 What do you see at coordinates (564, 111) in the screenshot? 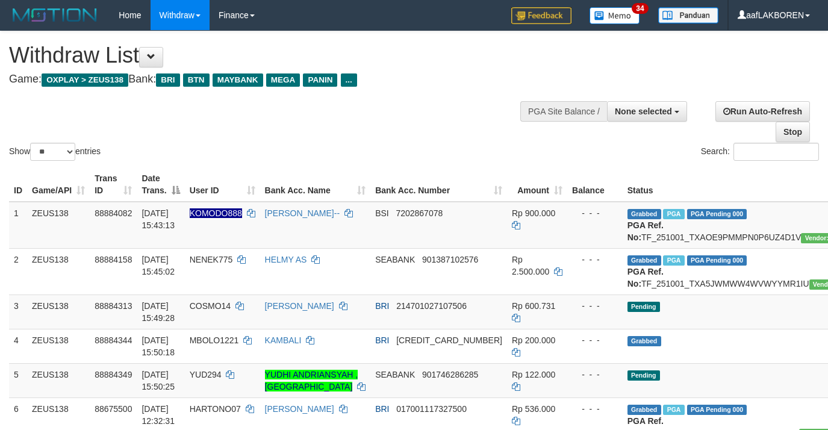
I see `div: PGA Site Balance /` at bounding box center [564, 111].